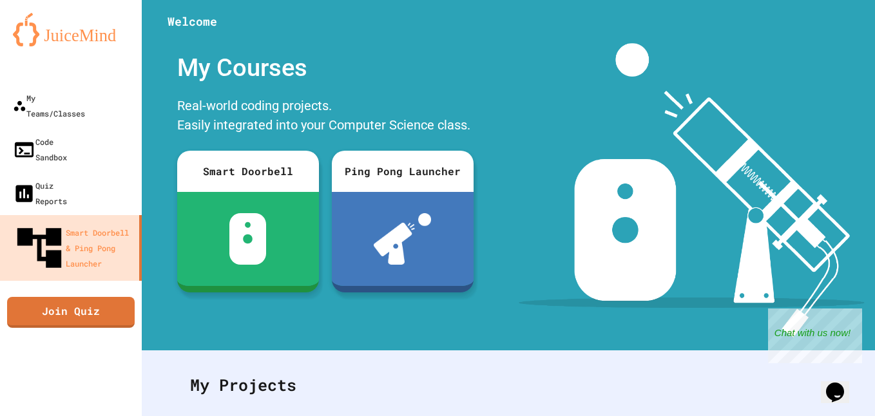  Describe the element at coordinates (40, 193) in the screenshot. I see `div: Quiz Reports` at that location.